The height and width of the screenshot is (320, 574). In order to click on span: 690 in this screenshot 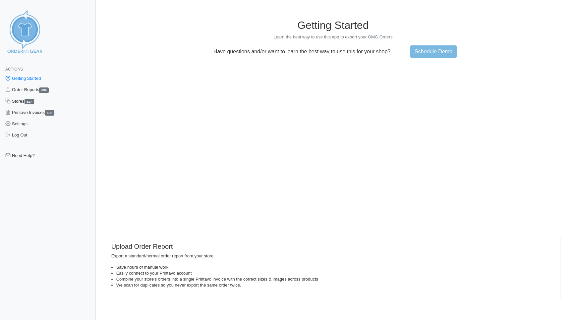, I will do `click(44, 90)`.